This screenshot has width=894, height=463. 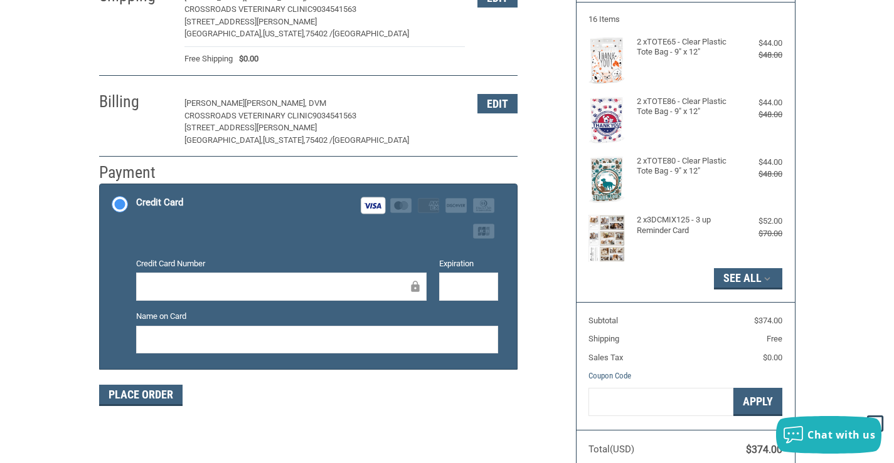 What do you see at coordinates (605, 357) in the screenshot?
I see `span: Sales Tax` at bounding box center [605, 357].